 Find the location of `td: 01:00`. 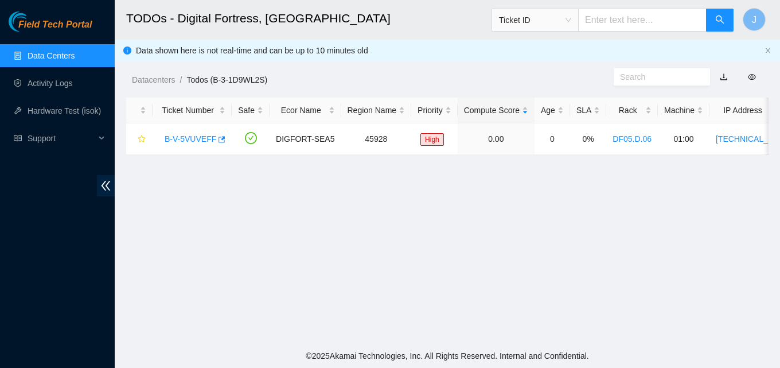

td: 01:00 is located at coordinates (684, 139).